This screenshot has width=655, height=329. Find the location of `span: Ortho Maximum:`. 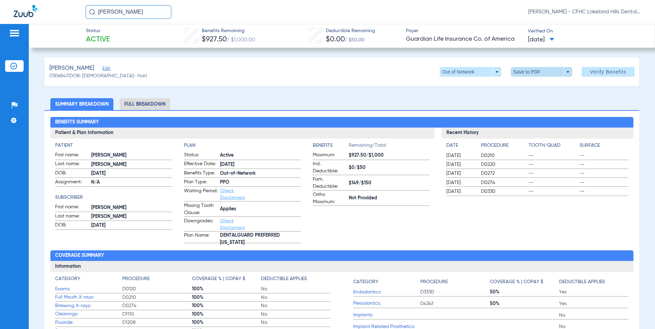

span: Ortho Maximum: is located at coordinates (329, 199).